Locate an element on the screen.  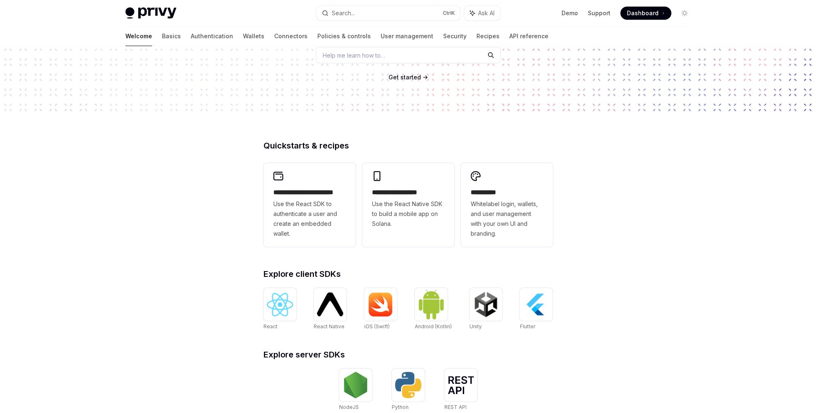
a: Android (Kotlin)Android (Kotlin) is located at coordinates (434, 309).